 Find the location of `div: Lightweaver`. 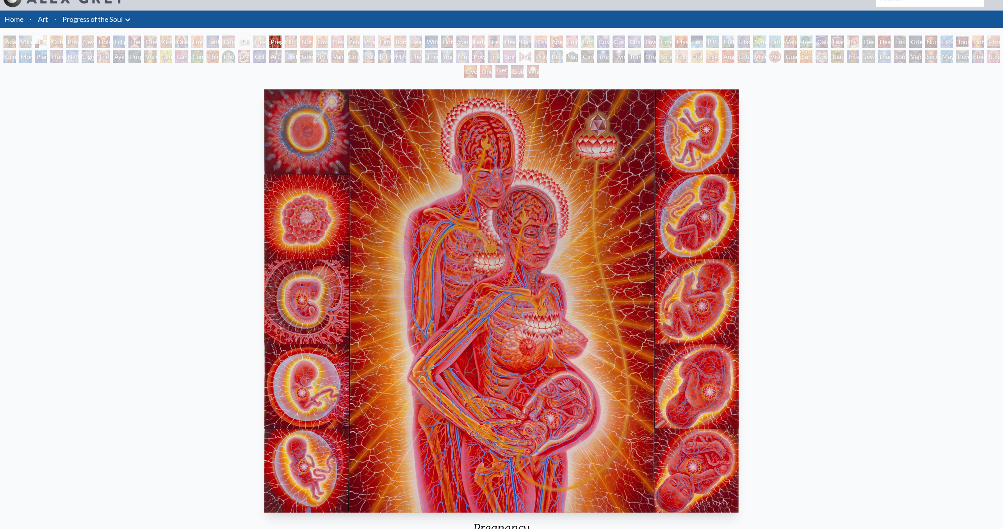

div: Lightweaver is located at coordinates (525, 42).